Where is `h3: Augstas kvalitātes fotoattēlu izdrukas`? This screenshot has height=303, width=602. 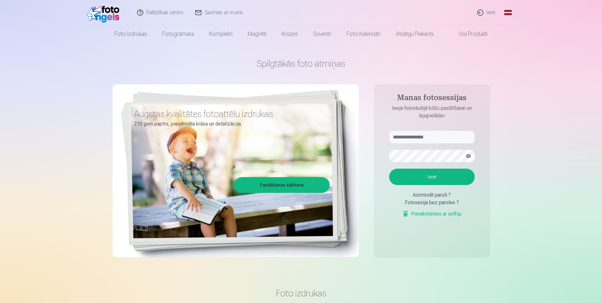
h3: Augstas kvalitātes fotoattēlu izdrukas is located at coordinates (230, 114).